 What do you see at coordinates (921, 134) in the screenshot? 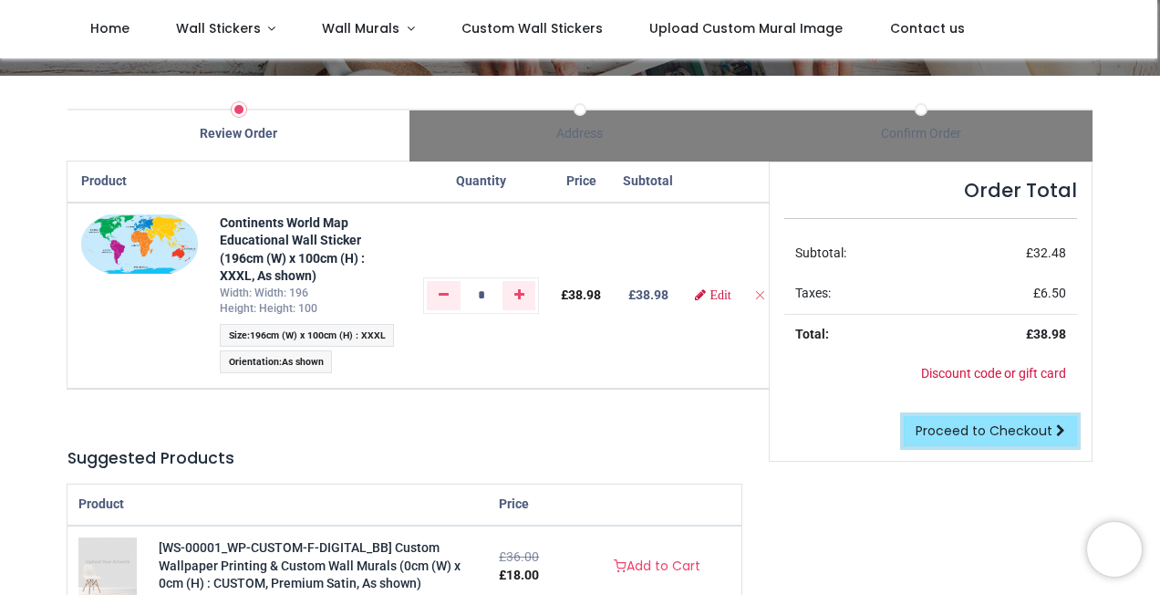
I see `div: Confirm Order` at bounding box center [921, 134].